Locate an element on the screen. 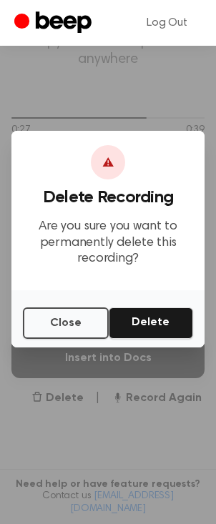 This screenshot has width=216, height=524. button: Delete is located at coordinates (151, 323).